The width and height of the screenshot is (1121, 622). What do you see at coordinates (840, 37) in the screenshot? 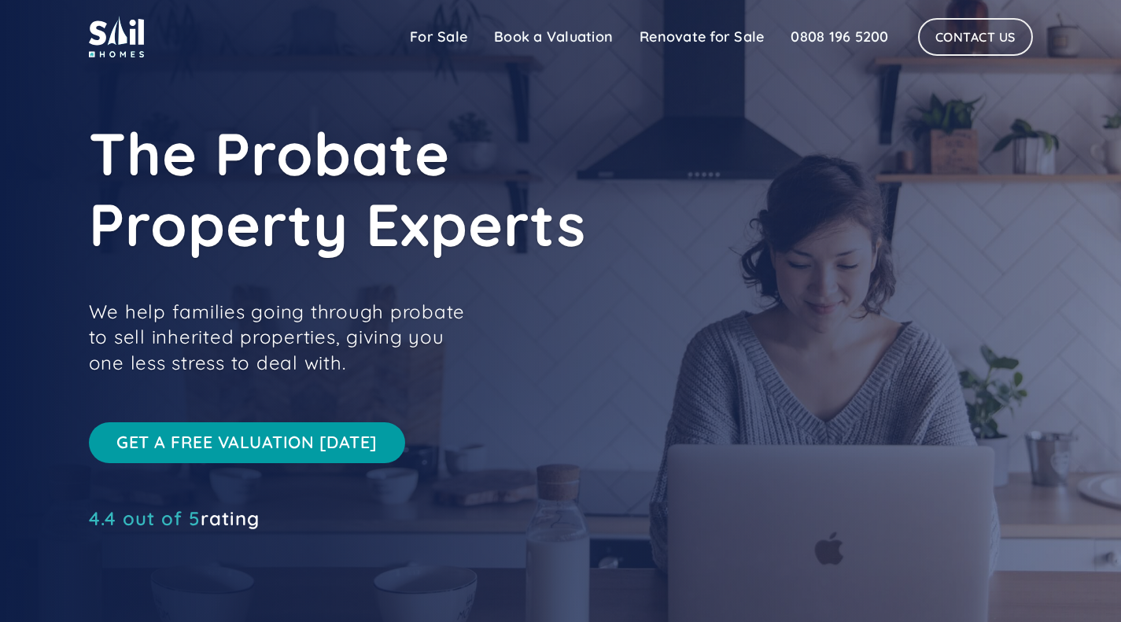
I see `a: 0808 196 5200` at bounding box center [840, 37].